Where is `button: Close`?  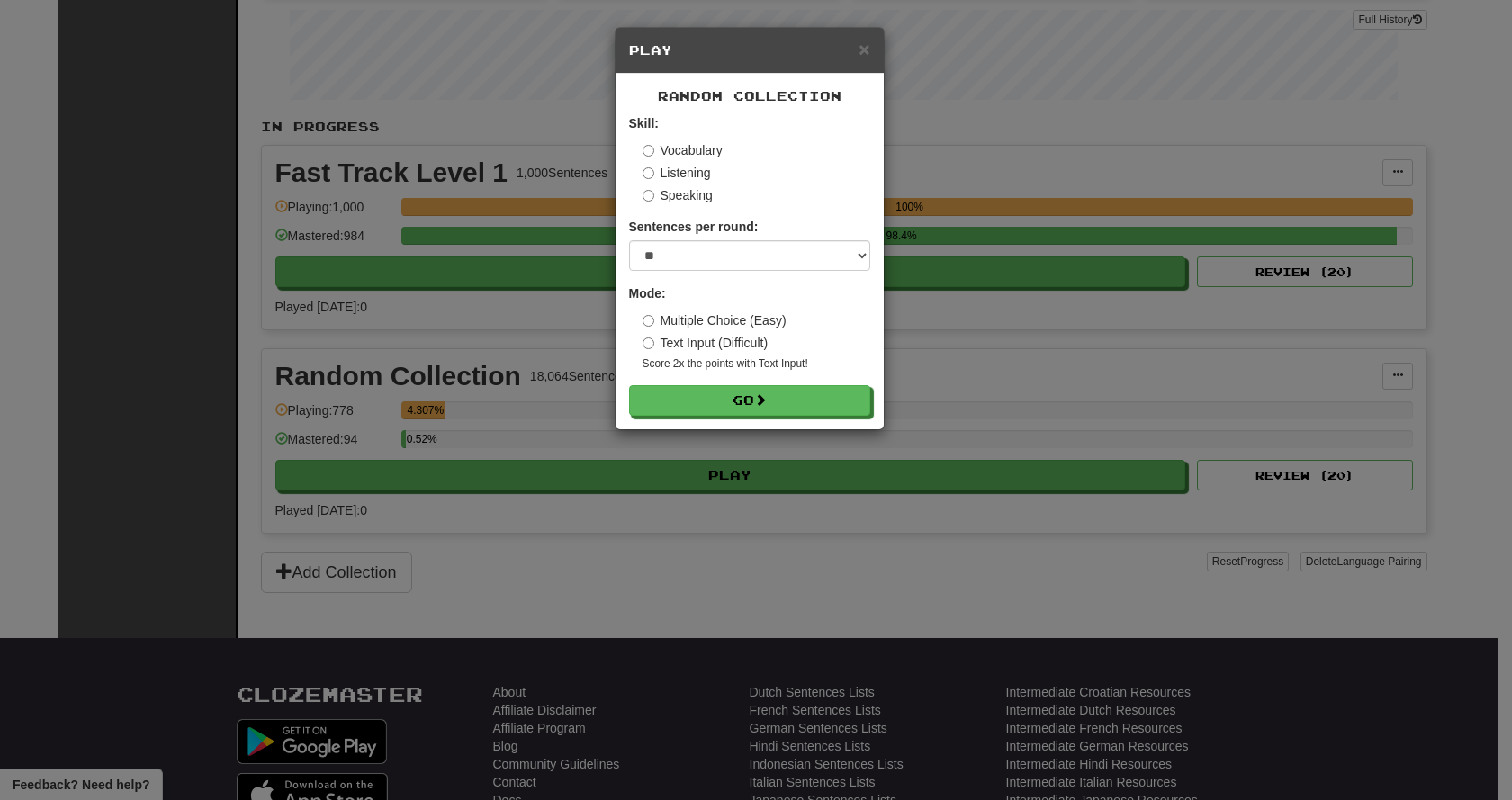 button: Close is located at coordinates (864, 49).